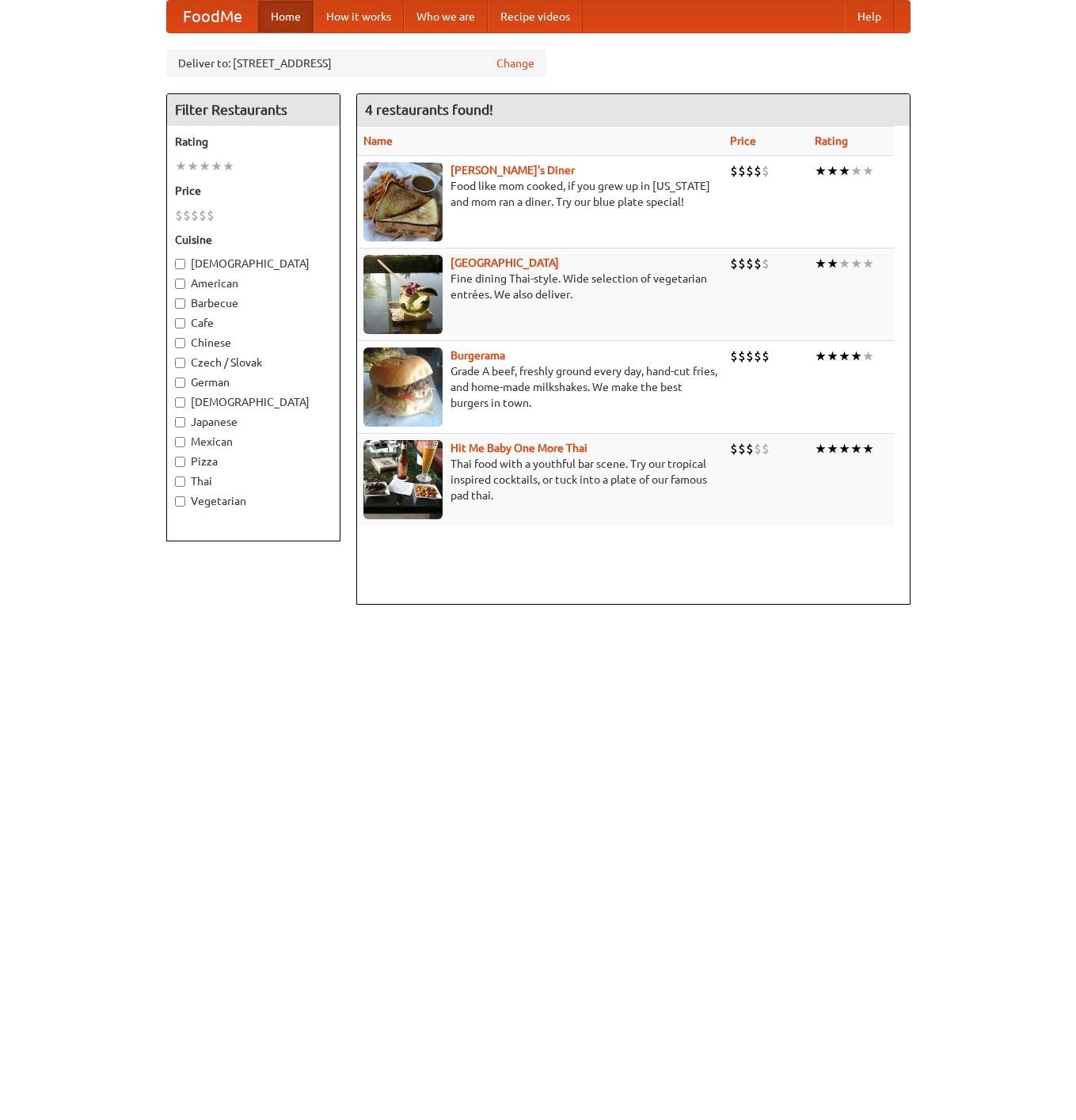 The image size is (1076, 1120). I want to click on input: American, so click(179, 283).